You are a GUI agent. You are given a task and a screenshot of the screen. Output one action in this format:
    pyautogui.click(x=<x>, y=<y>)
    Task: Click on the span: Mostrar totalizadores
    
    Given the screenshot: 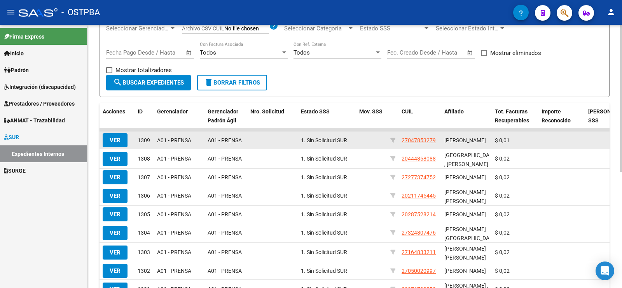 What is the action you would take?
    pyautogui.click(x=144, y=70)
    